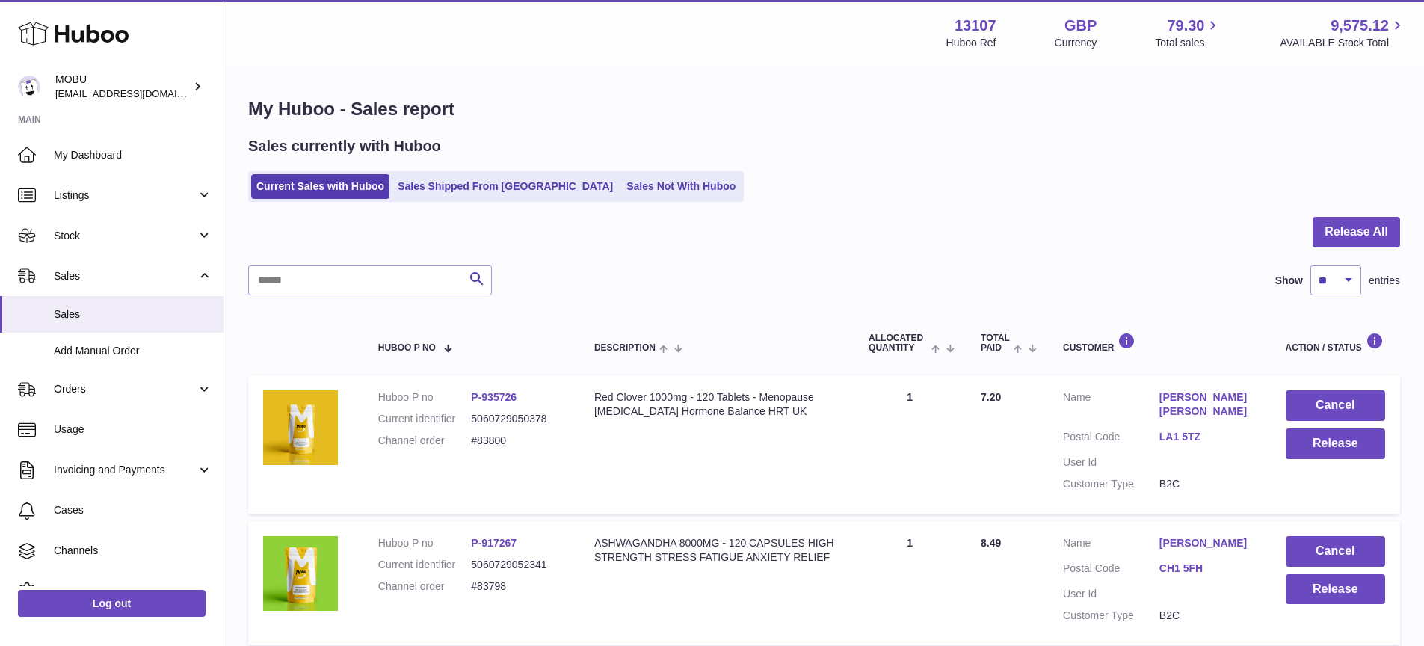 The image size is (1424, 646). Describe the element at coordinates (1288, 280) in the screenshot. I see `label: Show` at that location.